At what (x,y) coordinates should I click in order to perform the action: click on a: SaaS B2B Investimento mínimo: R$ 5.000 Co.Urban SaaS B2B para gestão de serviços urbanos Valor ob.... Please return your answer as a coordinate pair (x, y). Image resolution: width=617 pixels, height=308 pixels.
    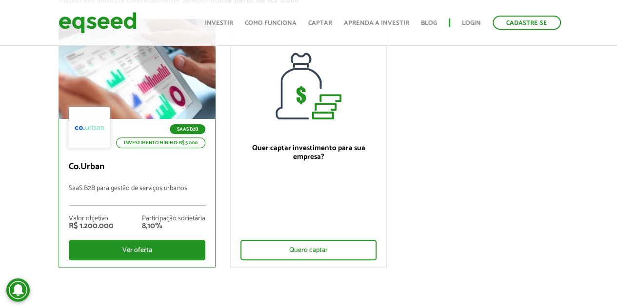
    Looking at the image, I should click on (136, 143).